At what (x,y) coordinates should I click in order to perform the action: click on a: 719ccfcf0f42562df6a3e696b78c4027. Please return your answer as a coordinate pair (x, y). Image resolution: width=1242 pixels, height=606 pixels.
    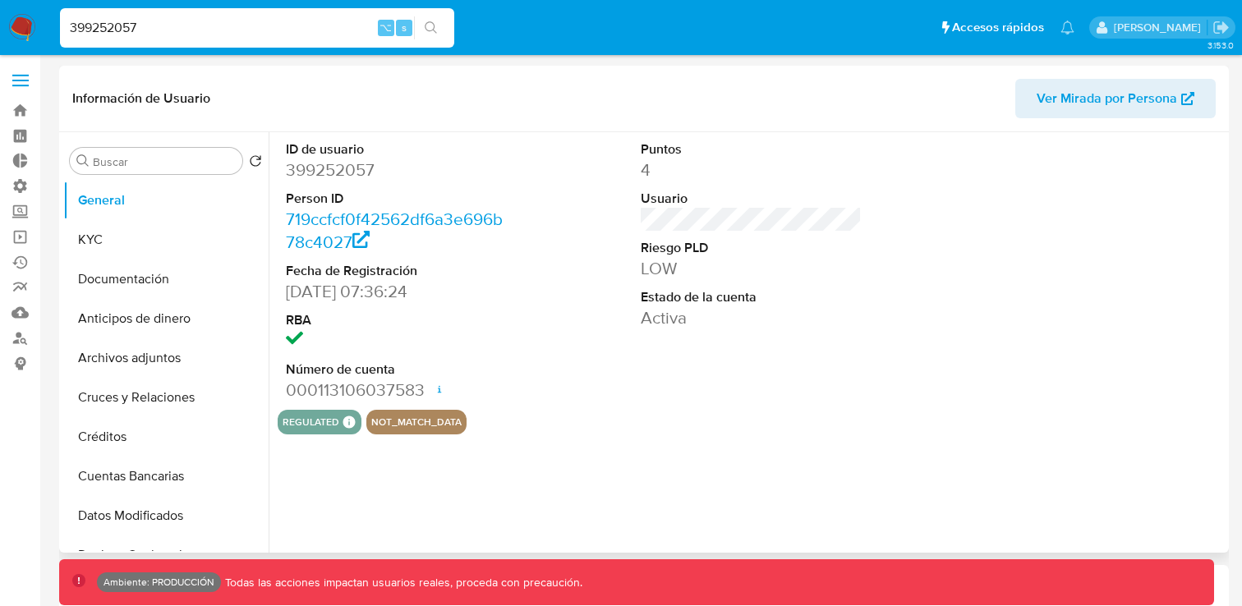
    Looking at the image, I should click on (394, 230).